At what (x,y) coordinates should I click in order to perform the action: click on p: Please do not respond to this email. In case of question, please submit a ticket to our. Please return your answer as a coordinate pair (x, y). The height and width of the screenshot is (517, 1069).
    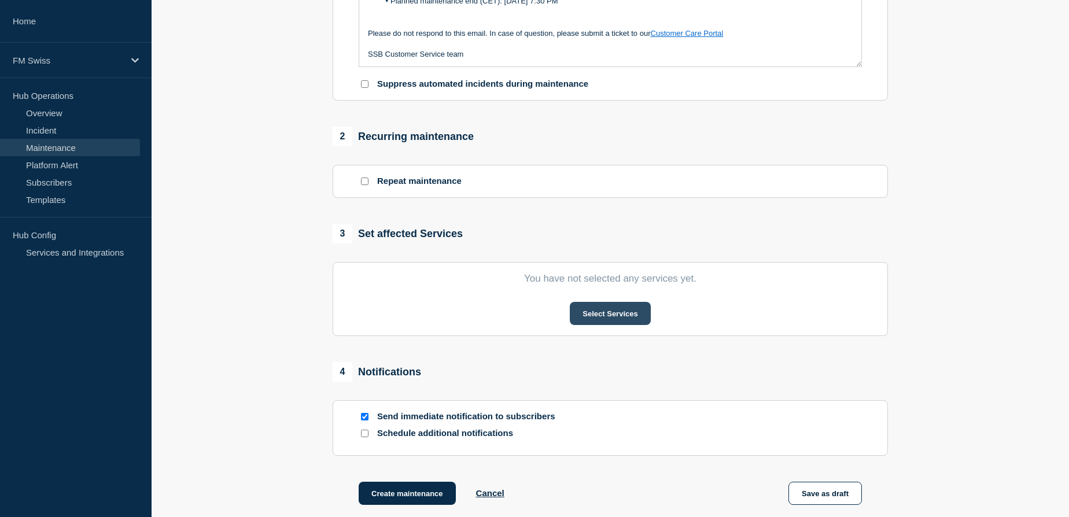
    Looking at the image, I should click on (611, 34).